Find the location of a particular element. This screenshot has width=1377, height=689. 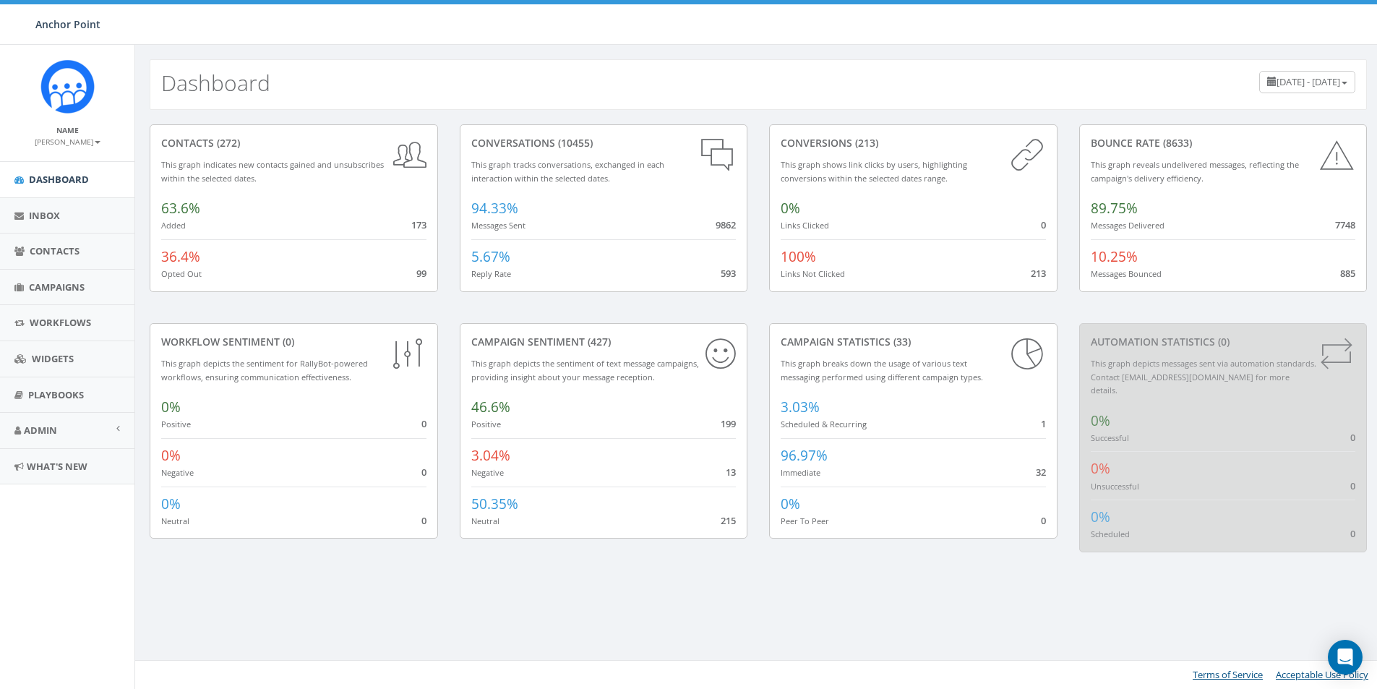

span: 89.75% is located at coordinates (1114, 208).